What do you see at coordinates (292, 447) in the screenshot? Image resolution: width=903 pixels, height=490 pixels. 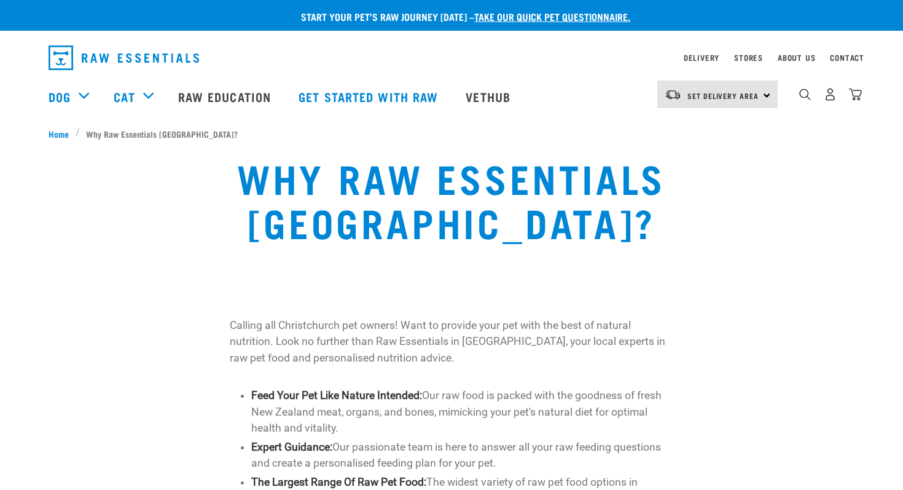 I see `strong: Expert Guidance:` at bounding box center [292, 447].